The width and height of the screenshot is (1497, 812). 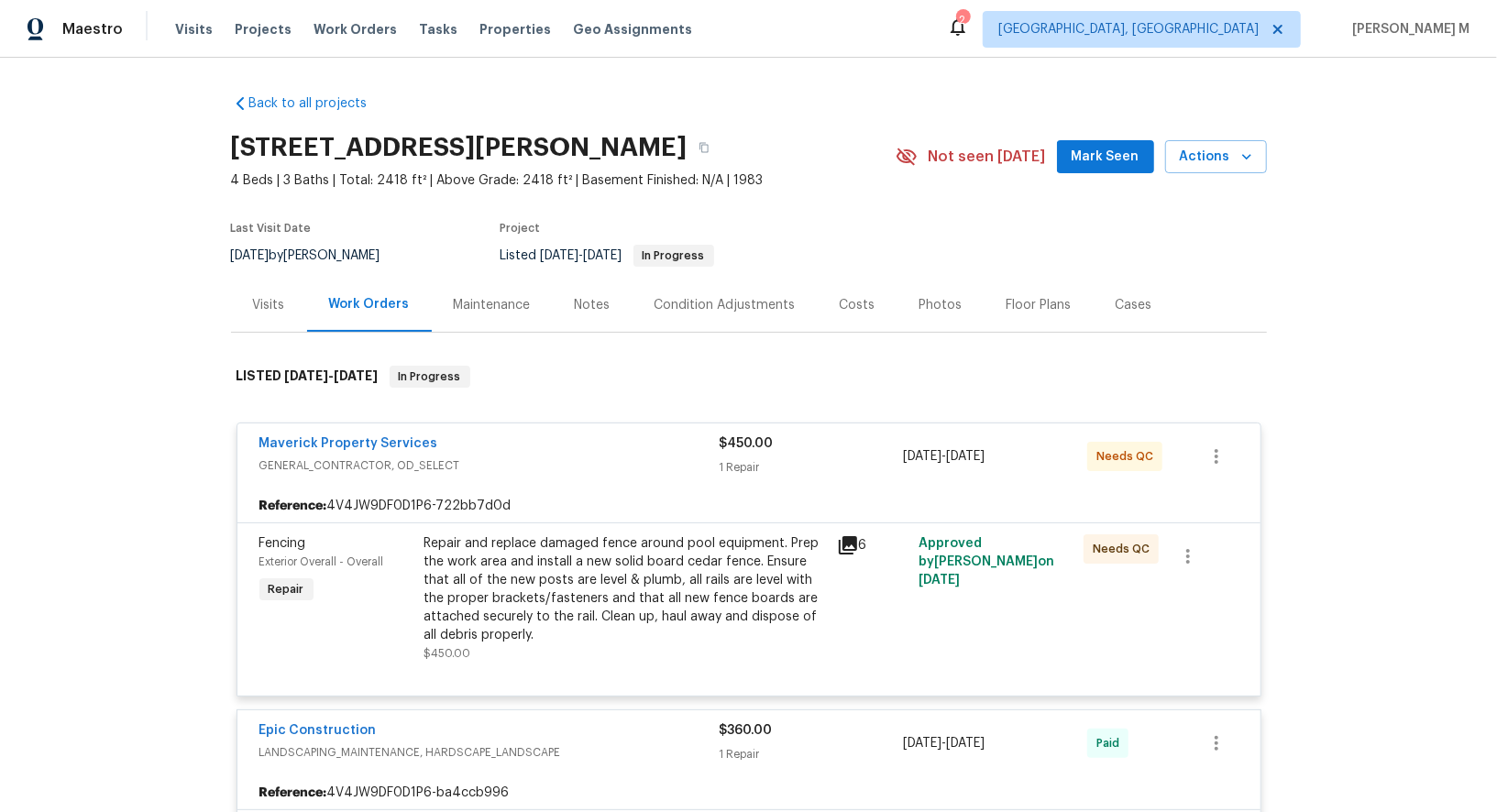 I want to click on button: Actions, so click(x=1216, y=157).